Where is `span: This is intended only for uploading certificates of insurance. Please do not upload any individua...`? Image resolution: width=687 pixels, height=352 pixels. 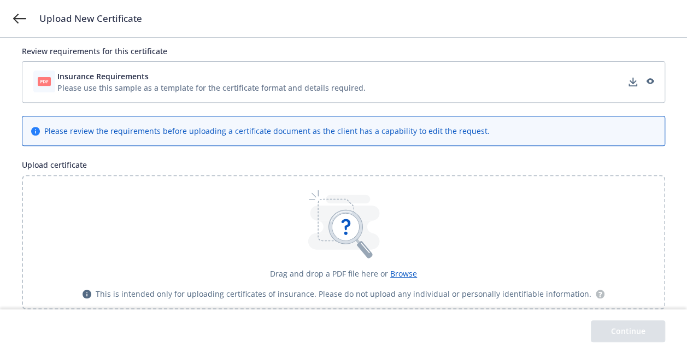
span: This is intended only for uploading certificates of insurance. Please do not upload any individua... is located at coordinates (343, 294).